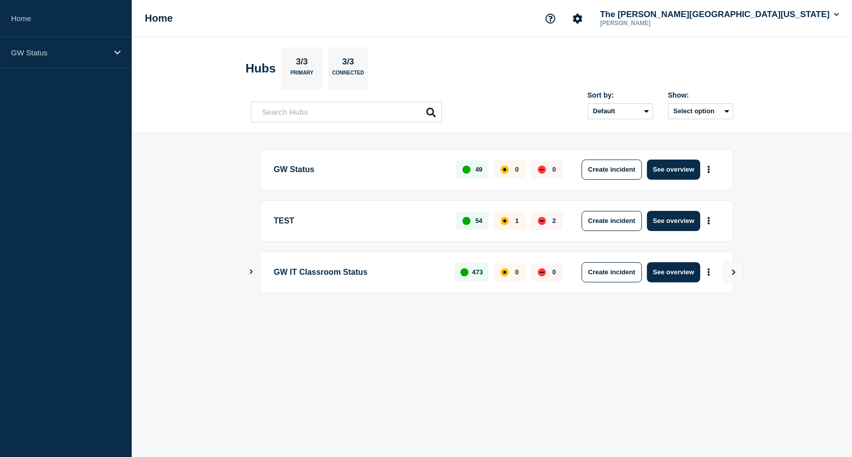  What do you see at coordinates (478, 271) in the screenshot?
I see `p: 473` at bounding box center [478, 271].